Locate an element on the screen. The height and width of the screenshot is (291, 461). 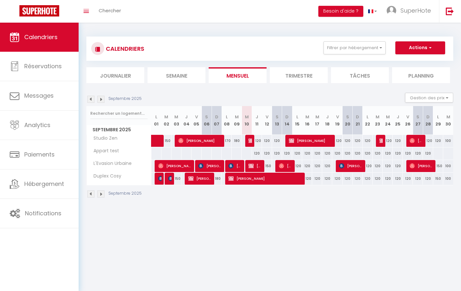
span: Calendriers is located at coordinates (41, 37).